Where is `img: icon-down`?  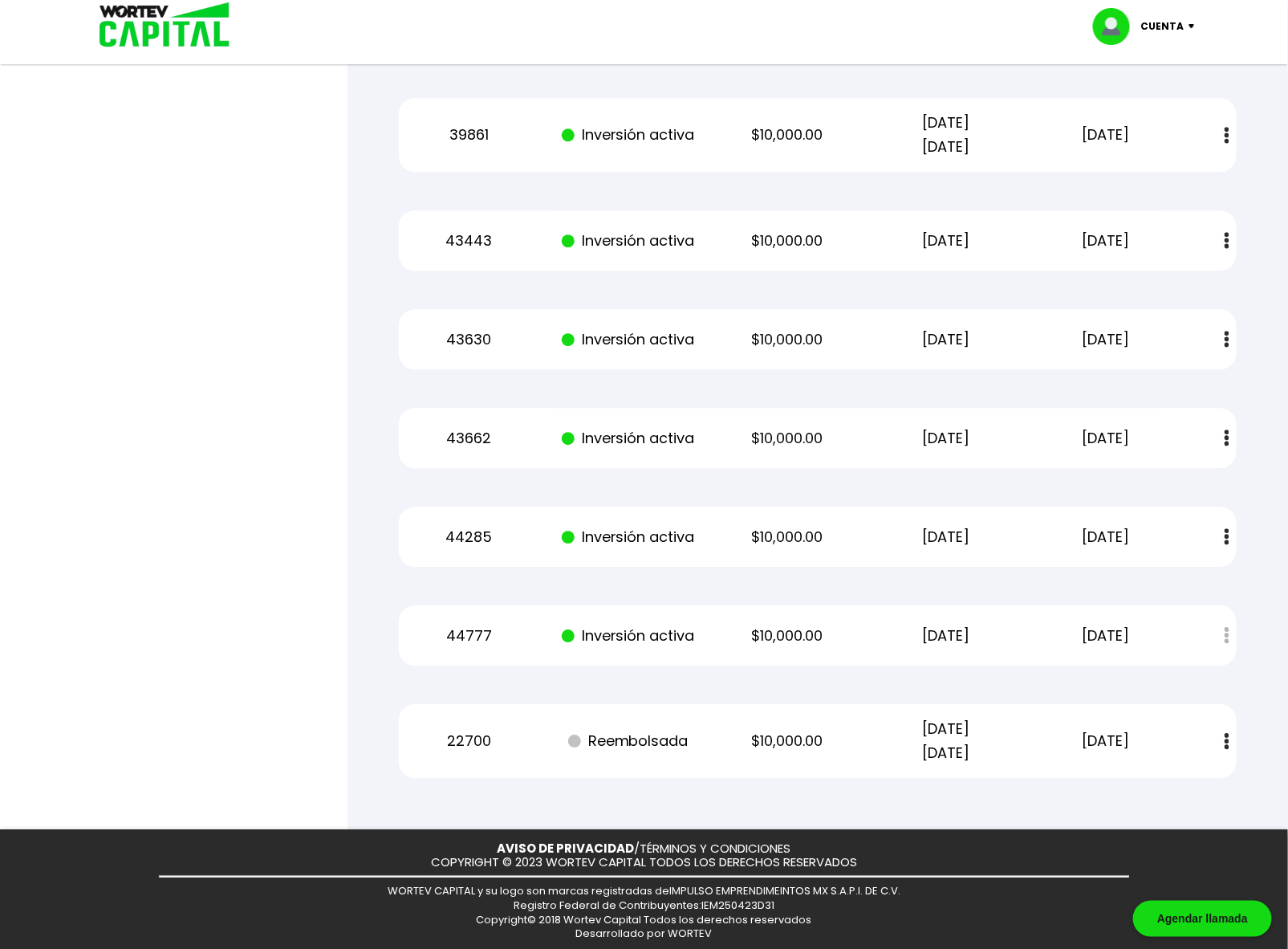
img: icon-down is located at coordinates (1195, 26).